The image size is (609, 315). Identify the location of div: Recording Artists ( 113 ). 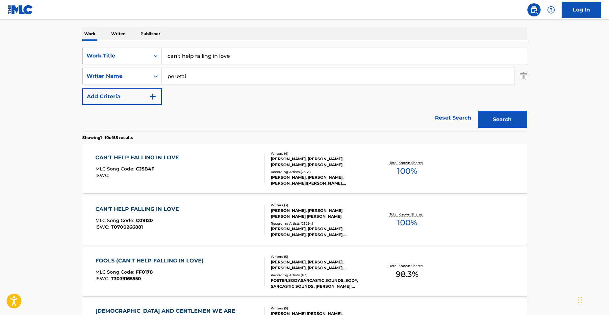
(320, 275).